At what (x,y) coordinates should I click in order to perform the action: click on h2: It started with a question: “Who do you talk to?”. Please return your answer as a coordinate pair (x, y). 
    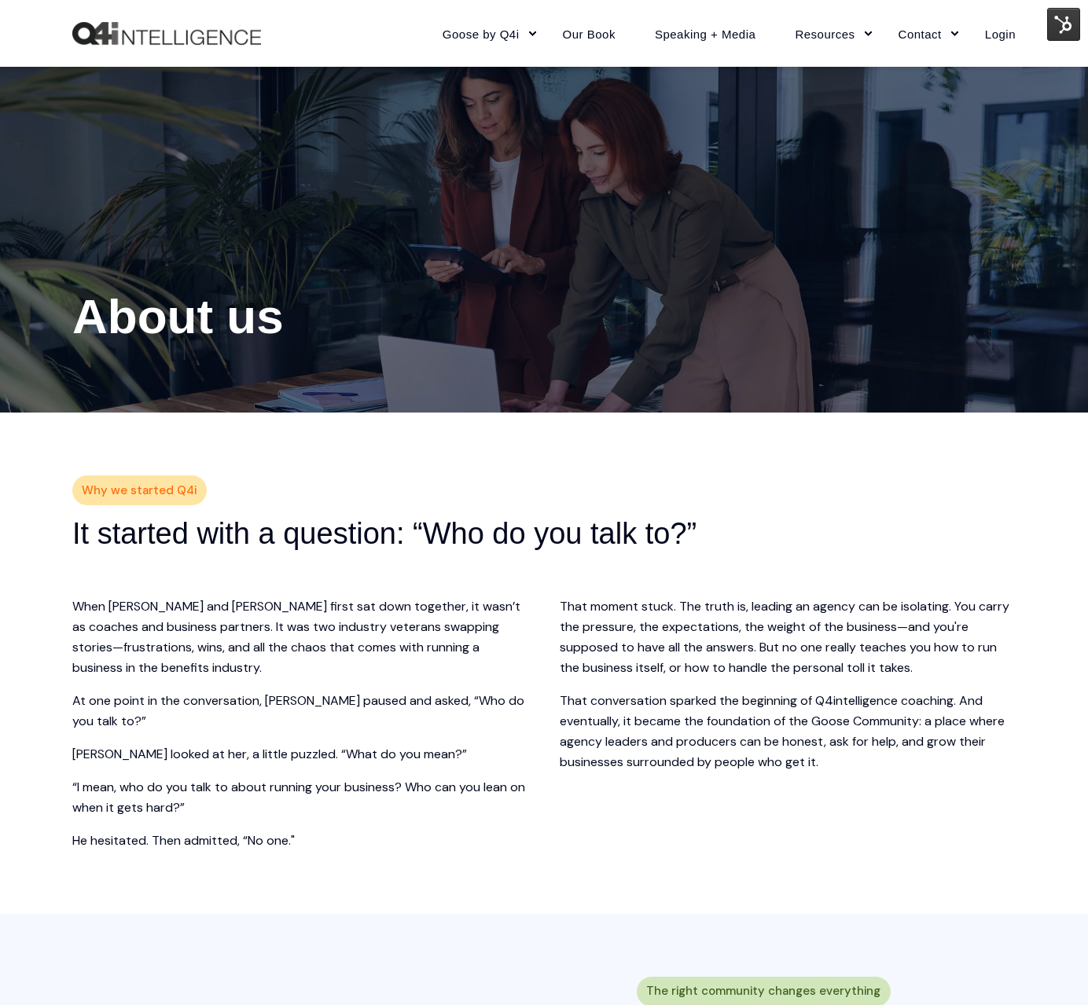
    Looking at the image, I should click on (544, 534).